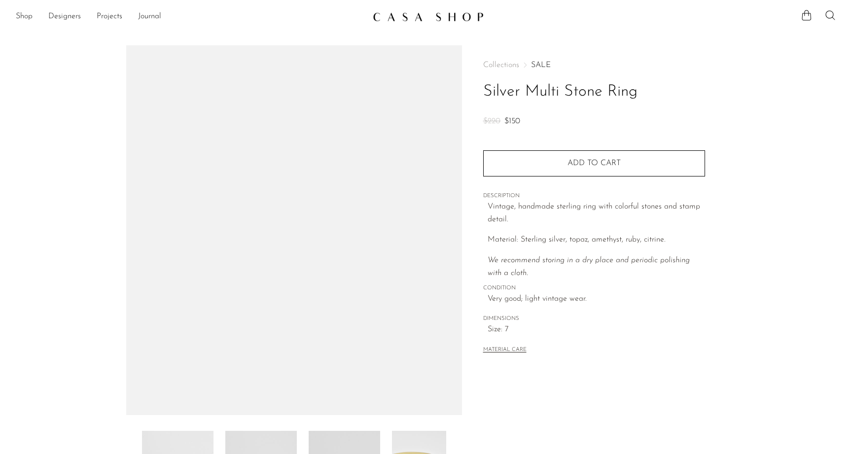 This screenshot has height=454, width=852. Describe the element at coordinates (65, 17) in the screenshot. I see `a: Designers` at that location.